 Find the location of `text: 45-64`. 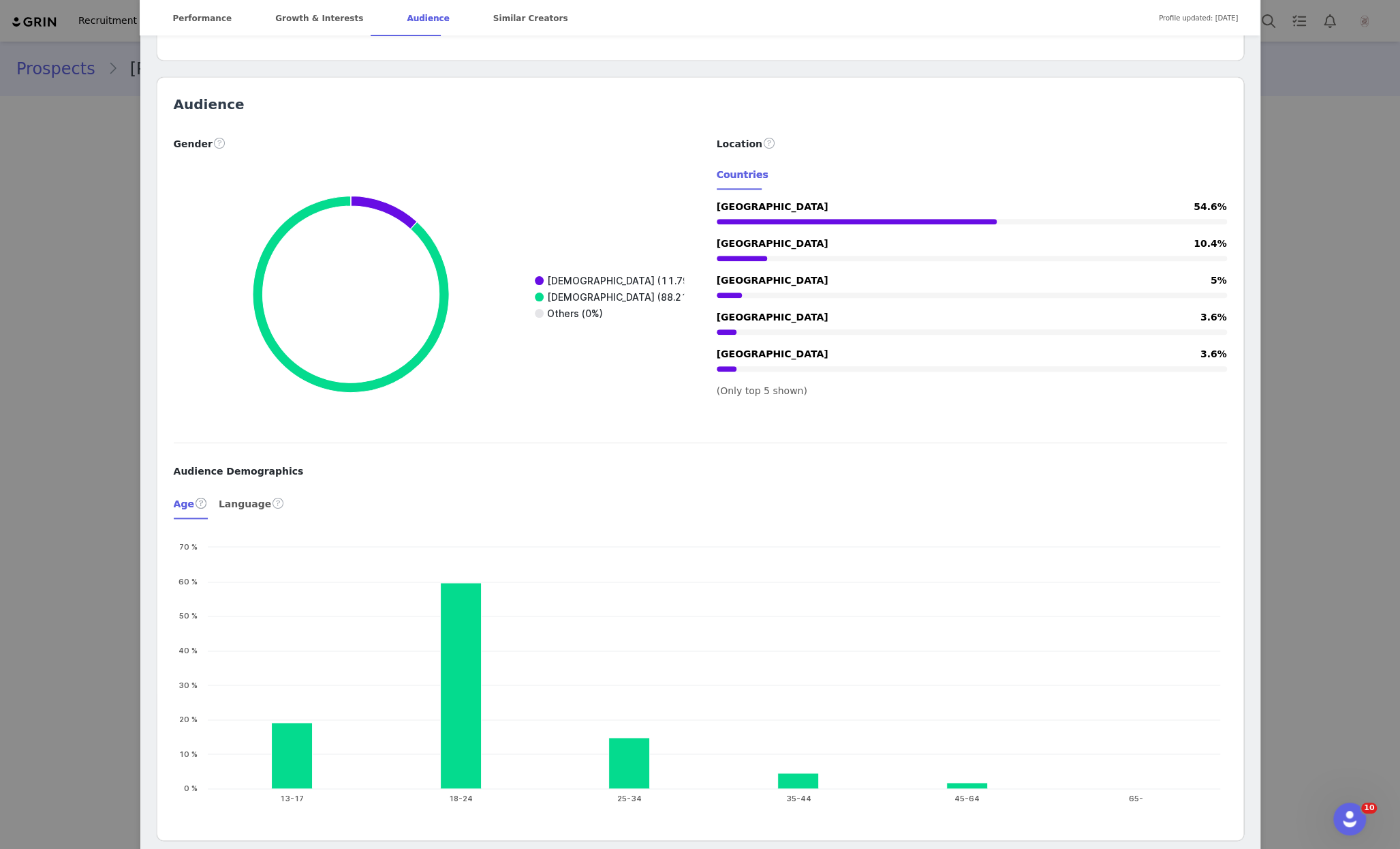

text: 45-64 is located at coordinates (967, 798).